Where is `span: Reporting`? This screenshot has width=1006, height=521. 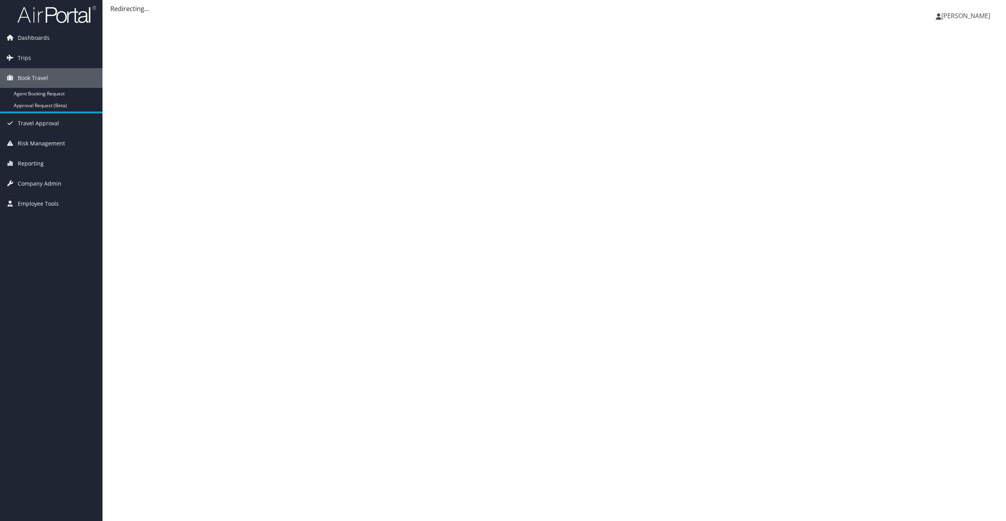 span: Reporting is located at coordinates (31, 164).